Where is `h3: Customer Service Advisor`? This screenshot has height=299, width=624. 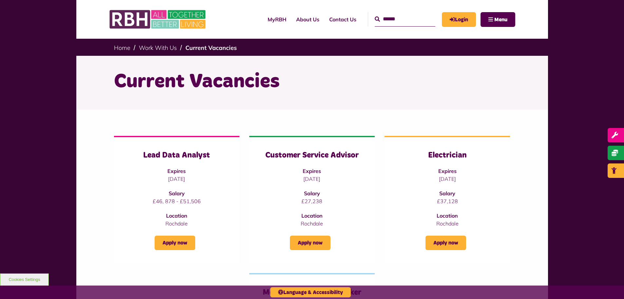 h3: Customer Service Advisor is located at coordinates (312, 155).